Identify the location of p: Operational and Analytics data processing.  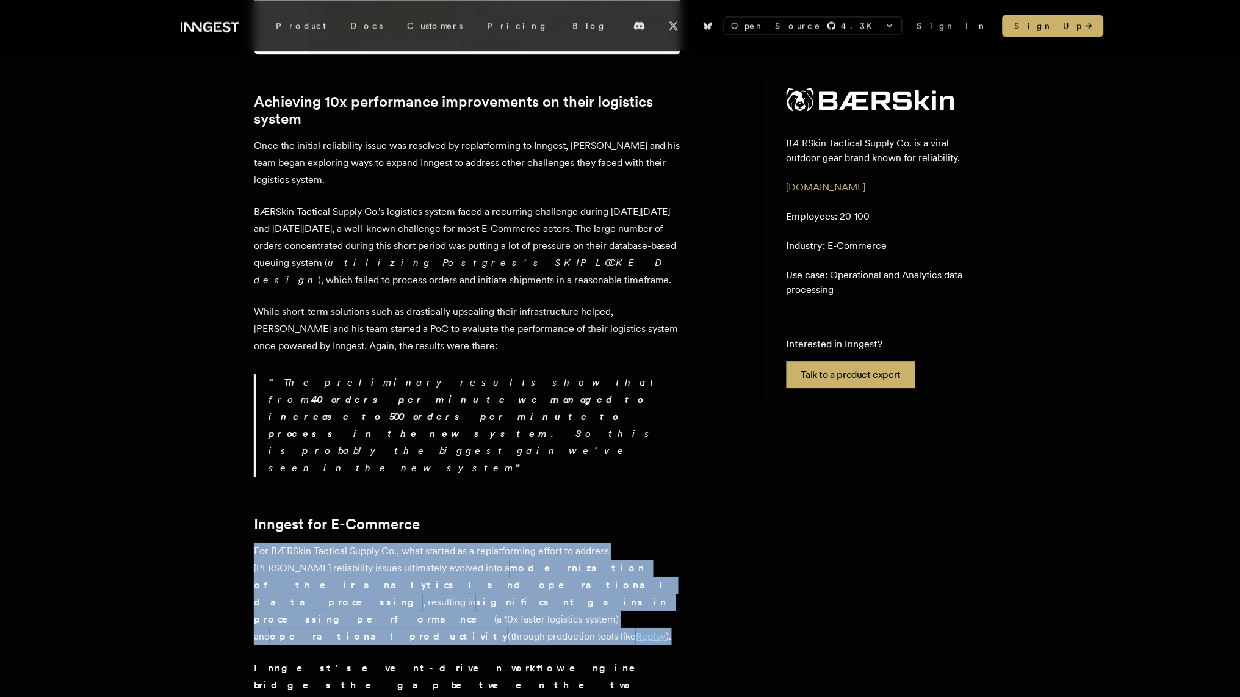
(876, 283).